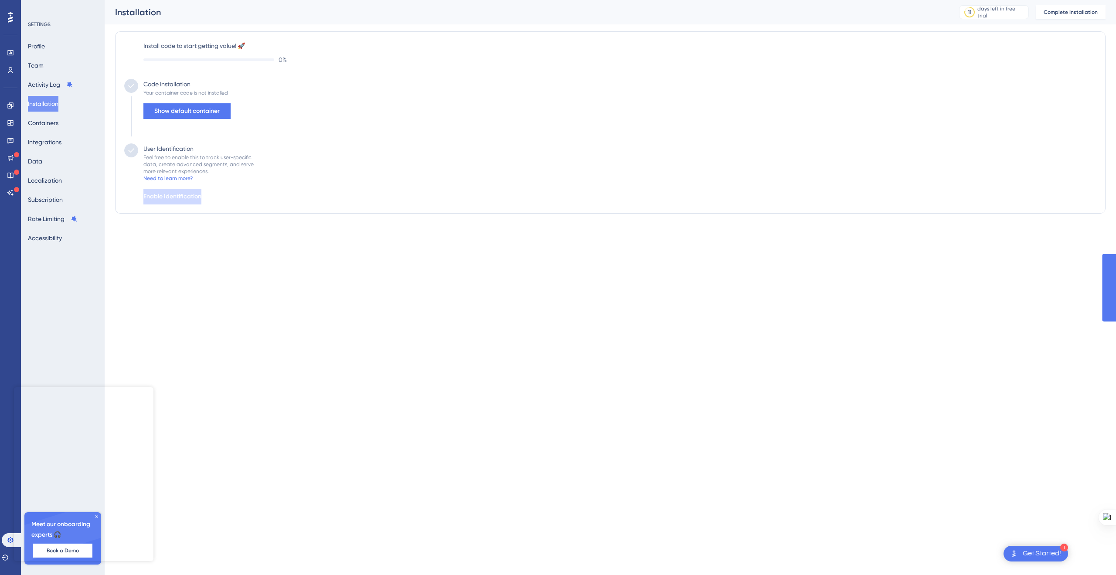 The height and width of the screenshot is (575, 1116). What do you see at coordinates (43, 104) in the screenshot?
I see `button: Installation` at bounding box center [43, 104].